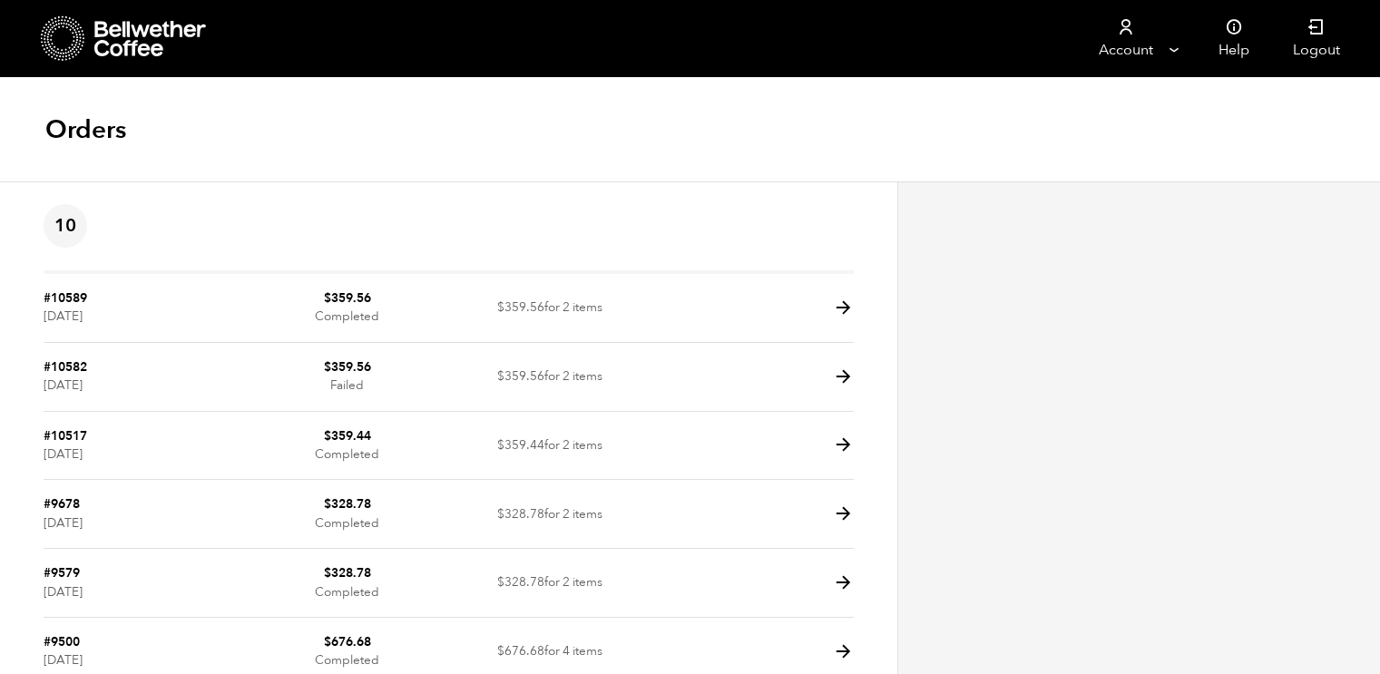 The width and height of the screenshot is (1380, 674). What do you see at coordinates (65, 298) in the screenshot?
I see `a: #10589` at bounding box center [65, 298].